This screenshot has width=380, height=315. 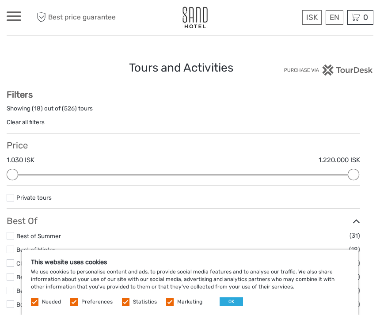 I want to click on h3: Price, so click(x=183, y=145).